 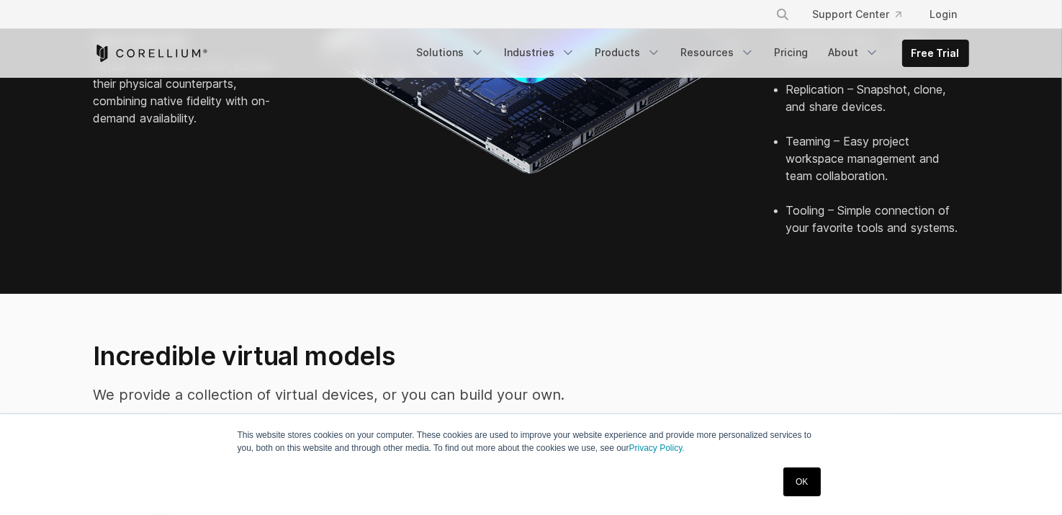 What do you see at coordinates (192, 92) in the screenshot?
I see `p: Virtual models run on Arm, just like their physical counterparts, combining native fidelity with ...` at bounding box center [192, 92].